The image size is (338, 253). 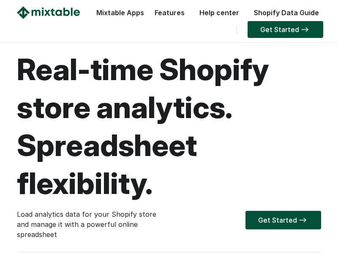 I want to click on a: Help center, so click(x=219, y=13).